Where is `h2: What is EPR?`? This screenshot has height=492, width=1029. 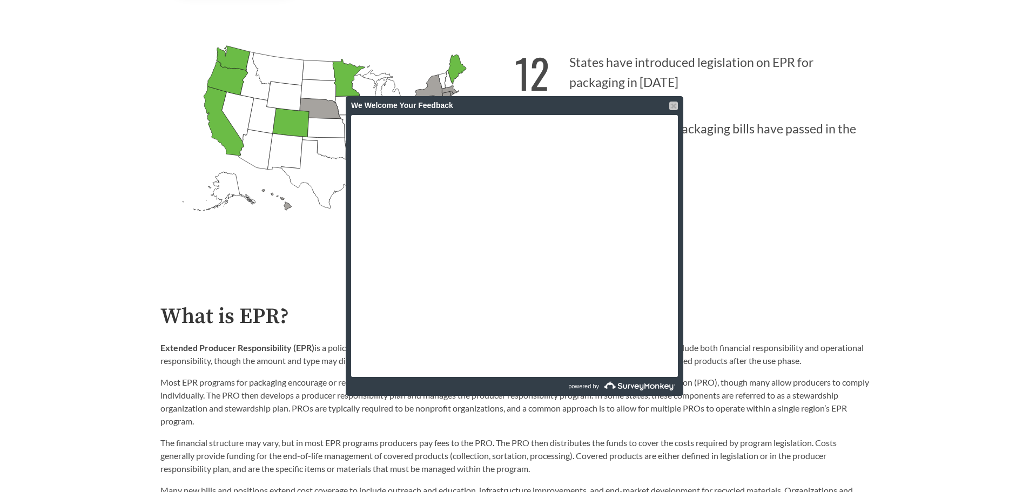
h2: What is EPR? is located at coordinates (515, 316).